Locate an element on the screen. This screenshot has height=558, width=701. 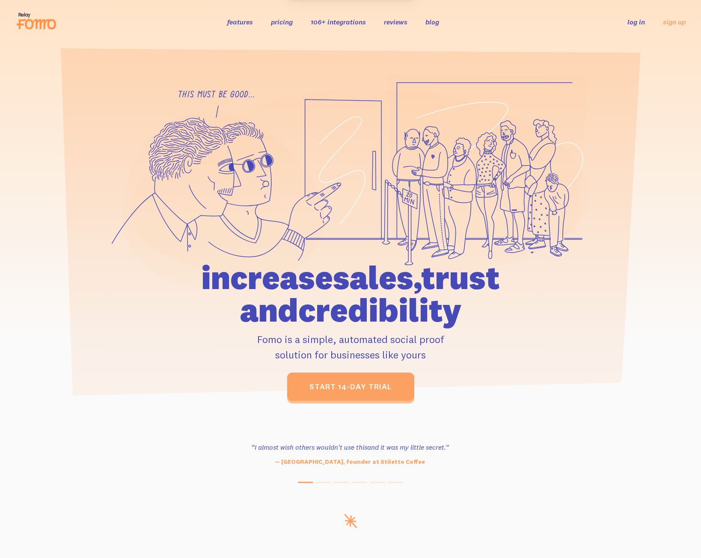
a: features is located at coordinates (240, 22).